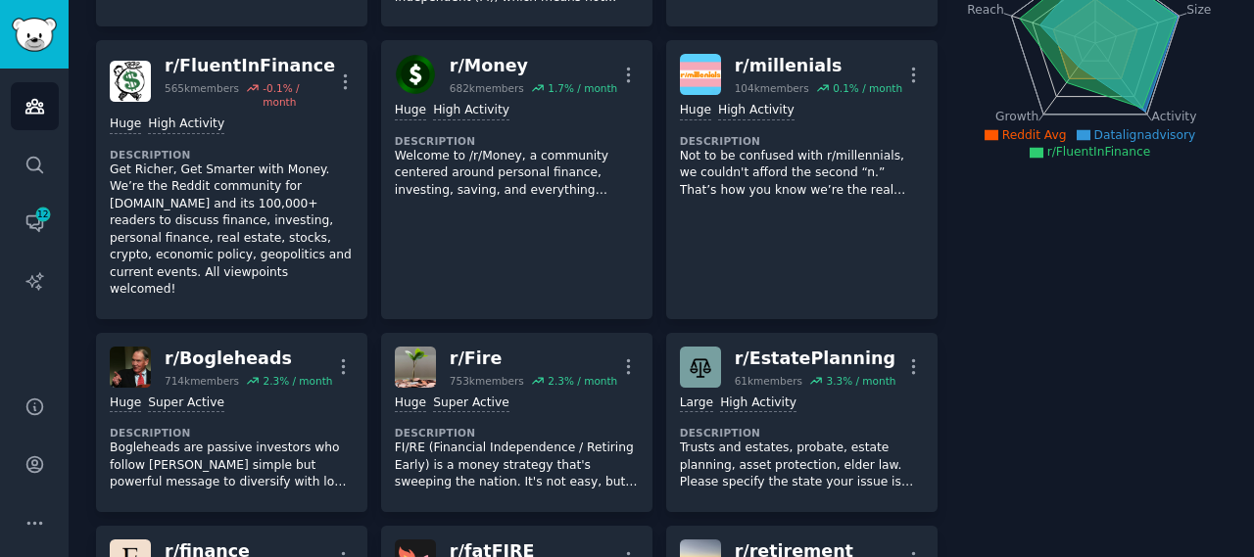  What do you see at coordinates (801, 465) in the screenshot?
I see `p: Trusts and estates, probate, estate planning, asset protection, elder law. Please specify the sta...` at bounding box center [801, 465].